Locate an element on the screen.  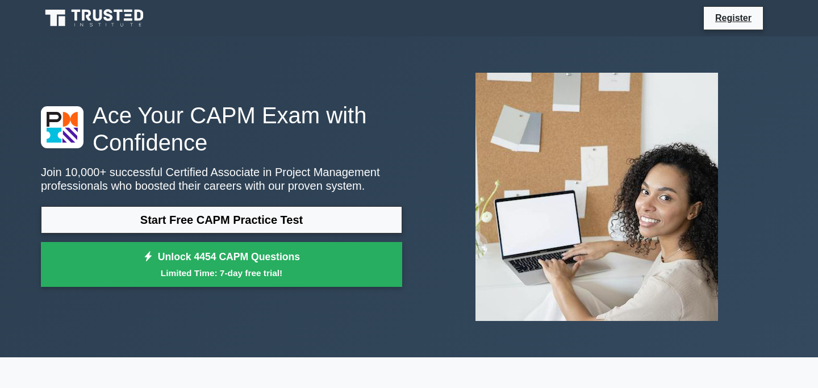
small: Limited Time: 7-day free trial! is located at coordinates (222, 273).